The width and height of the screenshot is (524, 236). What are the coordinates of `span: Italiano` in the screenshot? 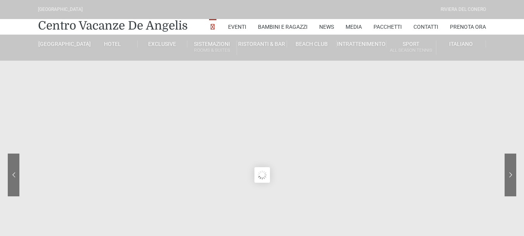 It's located at (461, 44).